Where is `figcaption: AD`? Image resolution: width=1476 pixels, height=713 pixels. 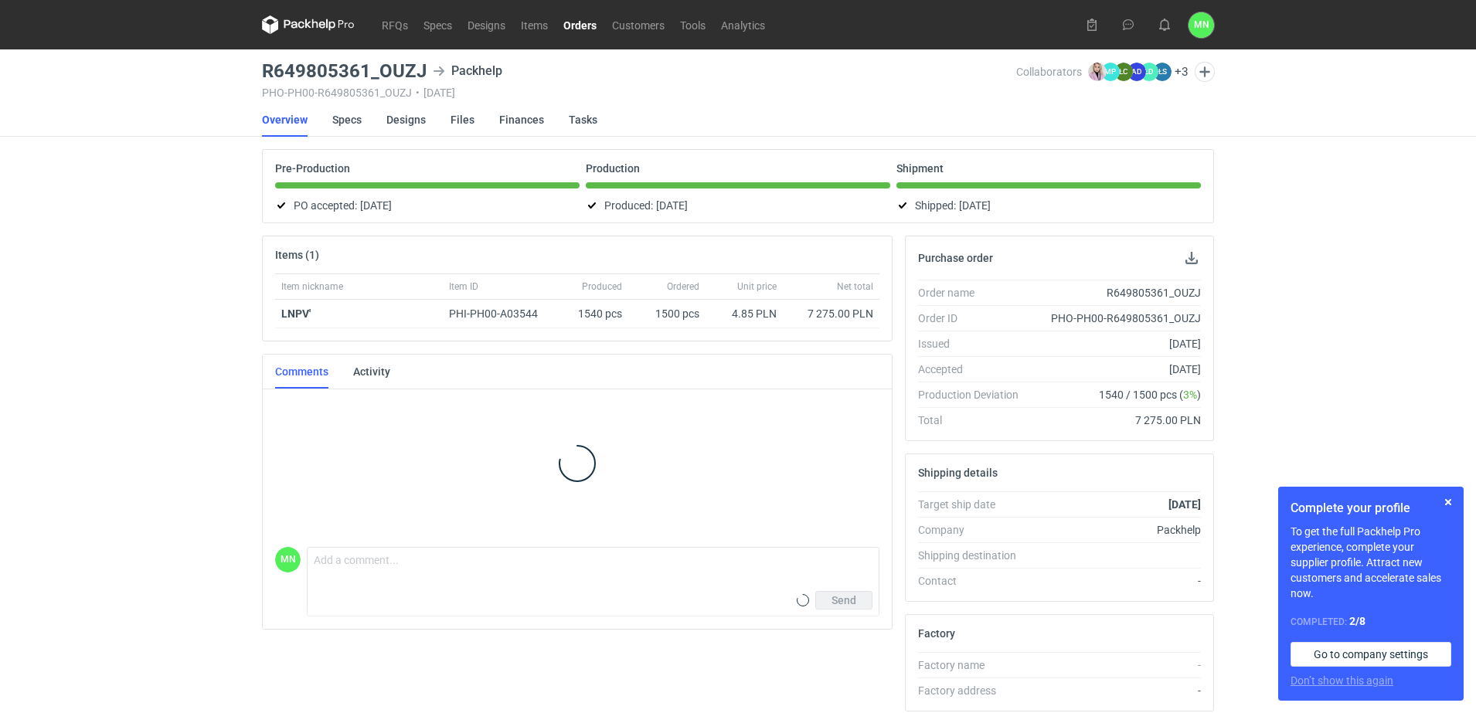
figcaption: AD is located at coordinates (1137, 72).